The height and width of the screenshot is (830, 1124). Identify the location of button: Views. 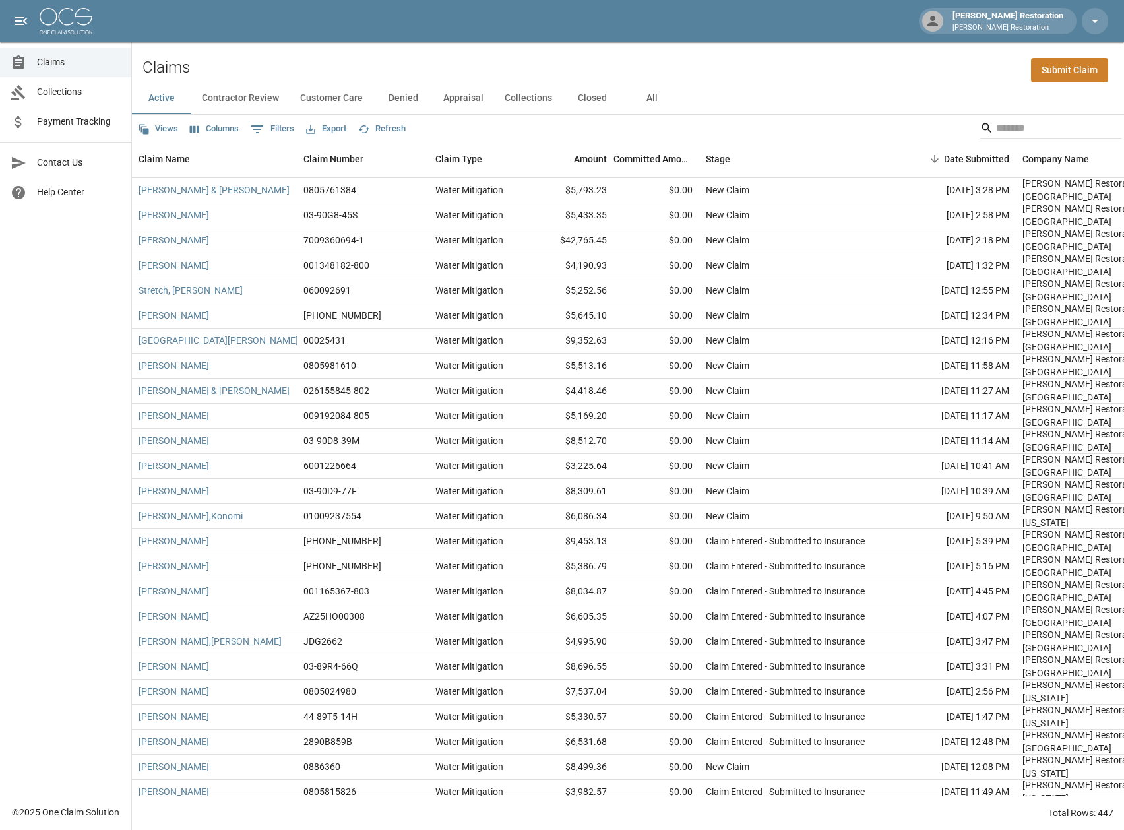
(158, 129).